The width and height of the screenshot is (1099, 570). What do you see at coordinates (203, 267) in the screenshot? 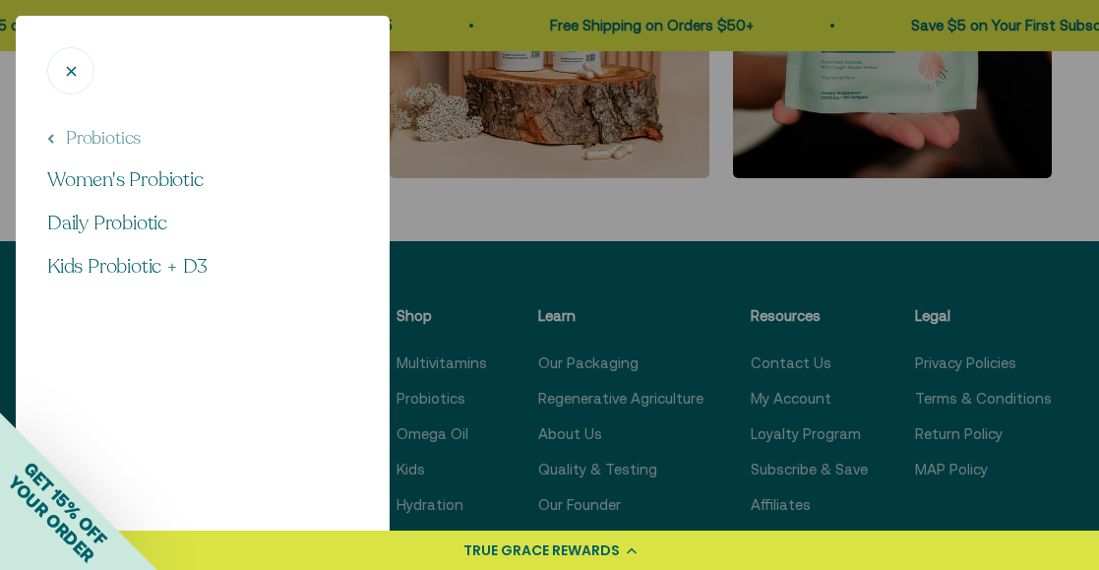
I see `a: Kids Probiotic + D3` at bounding box center [203, 267].